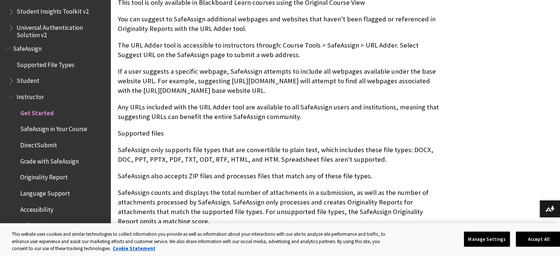 Image resolution: width=560 pixels, height=256 pixels. I want to click on p: You can suggest to SafeAssign additional webpages and websites that haven't been flagged or refer..., so click(281, 24).